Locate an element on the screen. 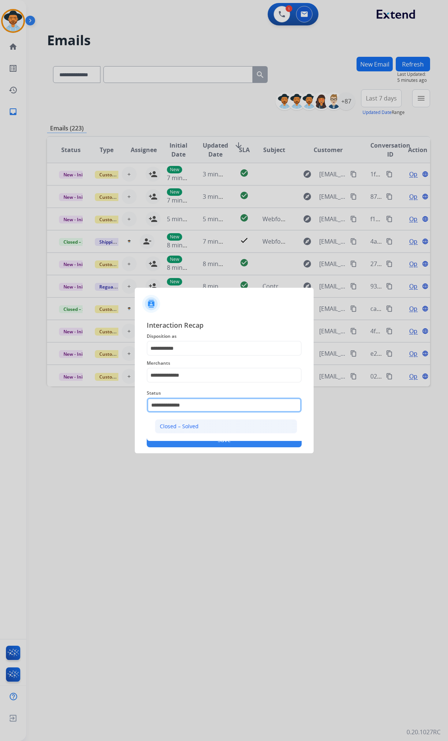 This screenshot has width=448, height=741. span: Merchants is located at coordinates (224, 363).